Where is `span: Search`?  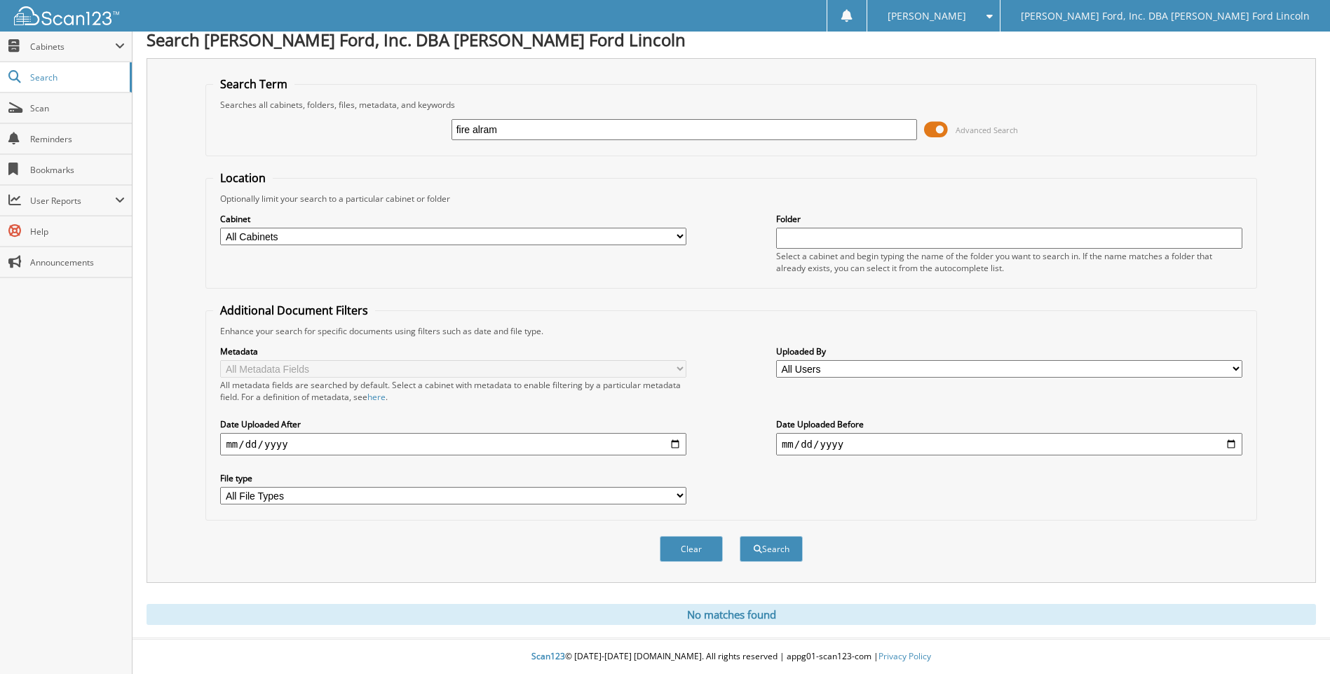
span: Search is located at coordinates (76, 77).